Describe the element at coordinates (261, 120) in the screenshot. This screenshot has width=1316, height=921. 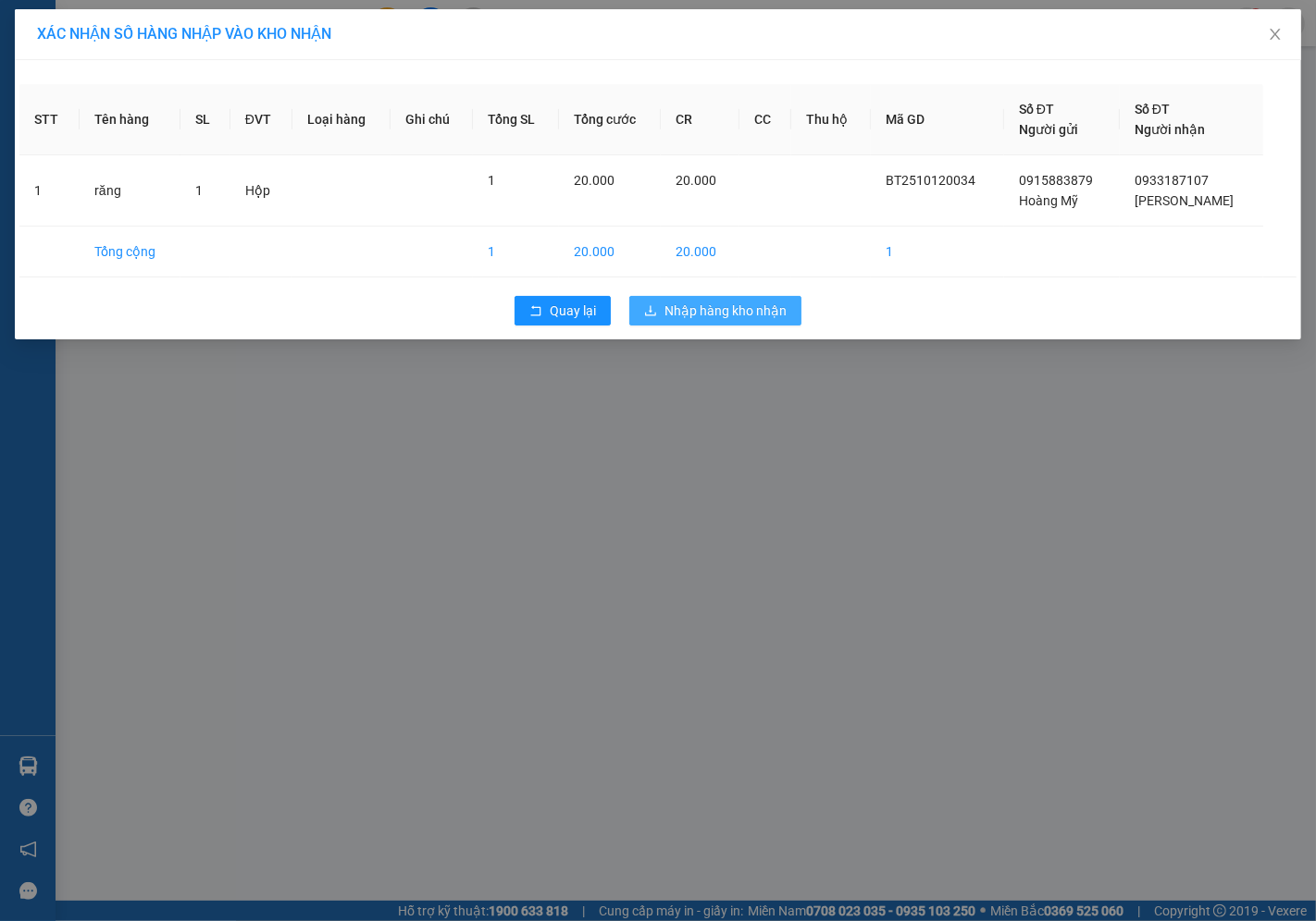
I see `th: ĐVT` at that location.